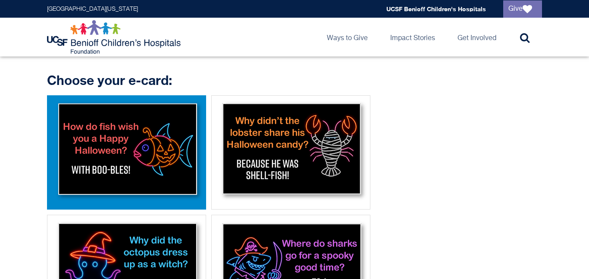  Describe the element at coordinates (413, 37) in the screenshot. I see `a: Impact Stories` at that location.